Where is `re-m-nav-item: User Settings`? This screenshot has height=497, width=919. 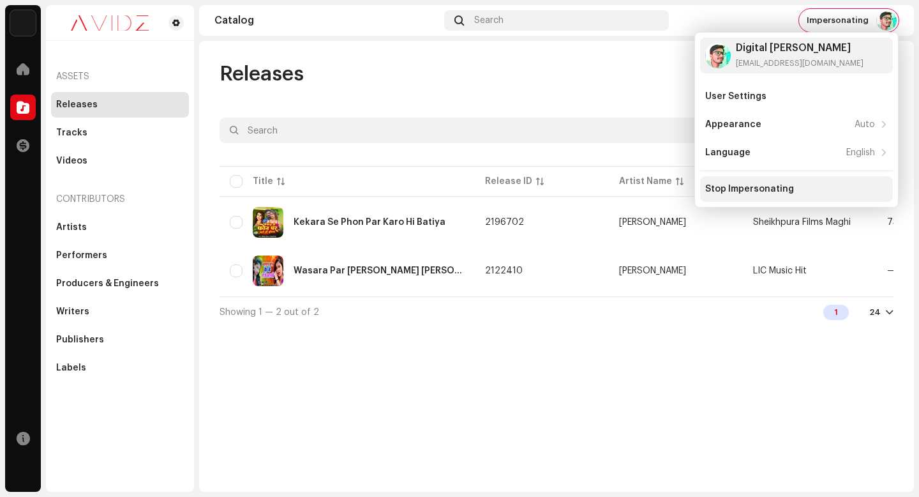 re-m-nav-item: User Settings is located at coordinates (797, 96).